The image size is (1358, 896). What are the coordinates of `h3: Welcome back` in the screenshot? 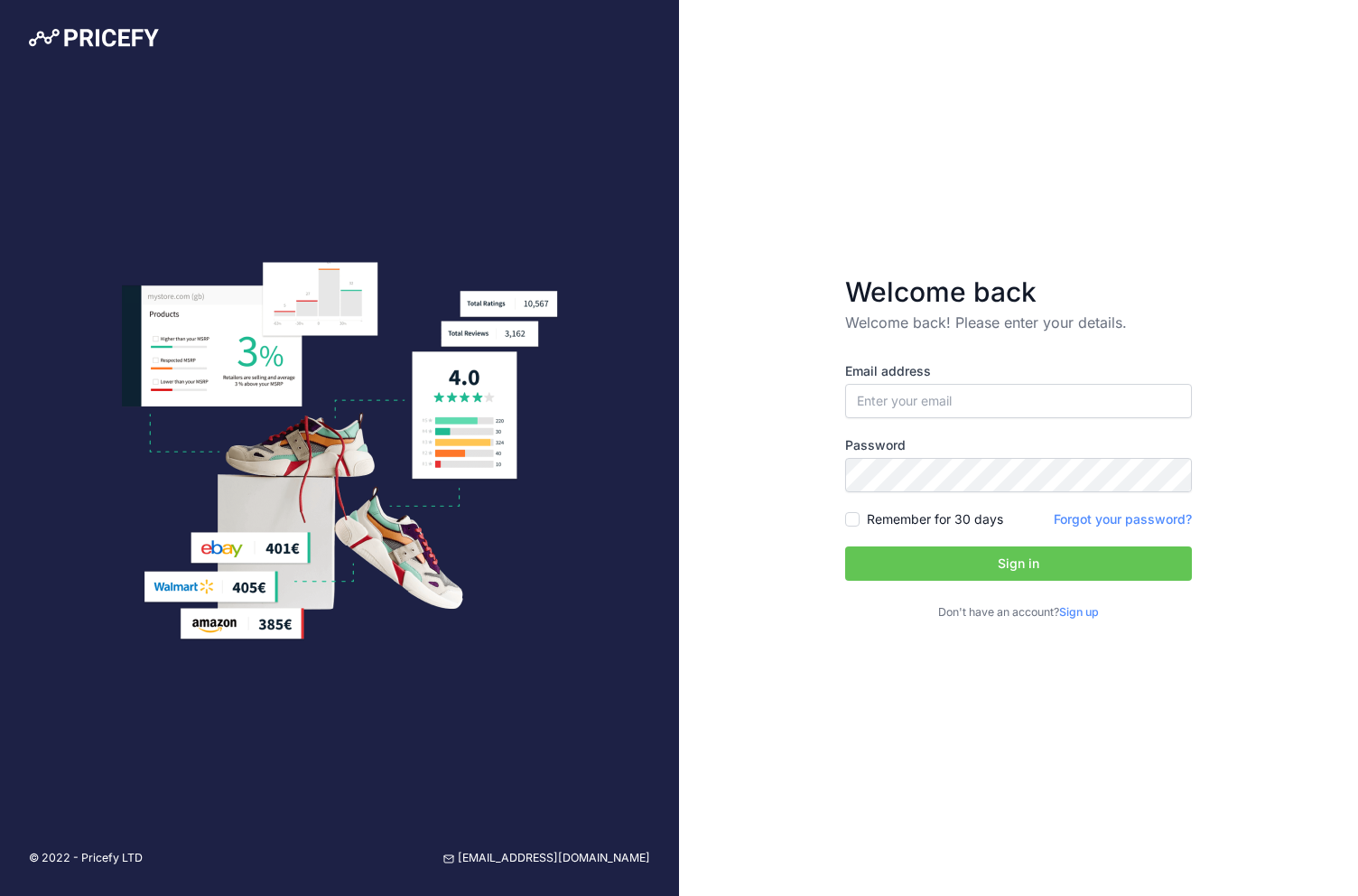 It's located at (1019, 292).